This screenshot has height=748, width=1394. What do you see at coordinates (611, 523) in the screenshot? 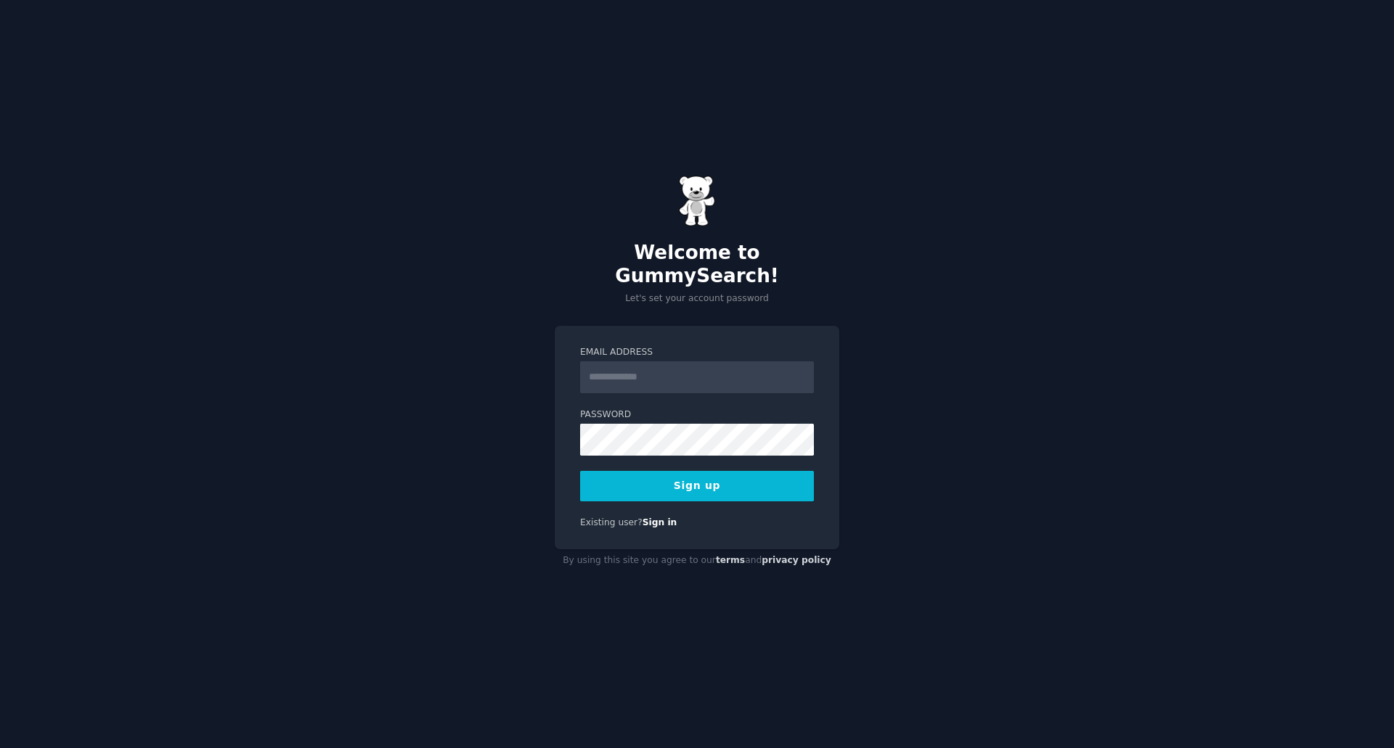
I see `span: Existing user?` at bounding box center [611, 523].